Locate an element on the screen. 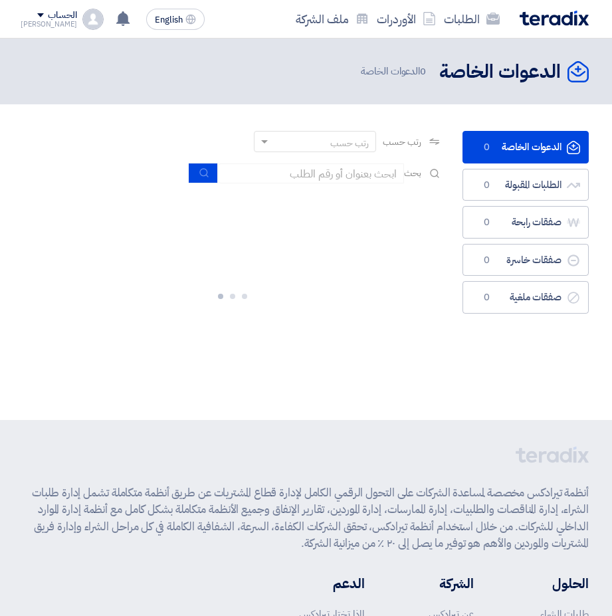 This screenshot has width=612, height=616. div: رتب حسب is located at coordinates (350, 143).